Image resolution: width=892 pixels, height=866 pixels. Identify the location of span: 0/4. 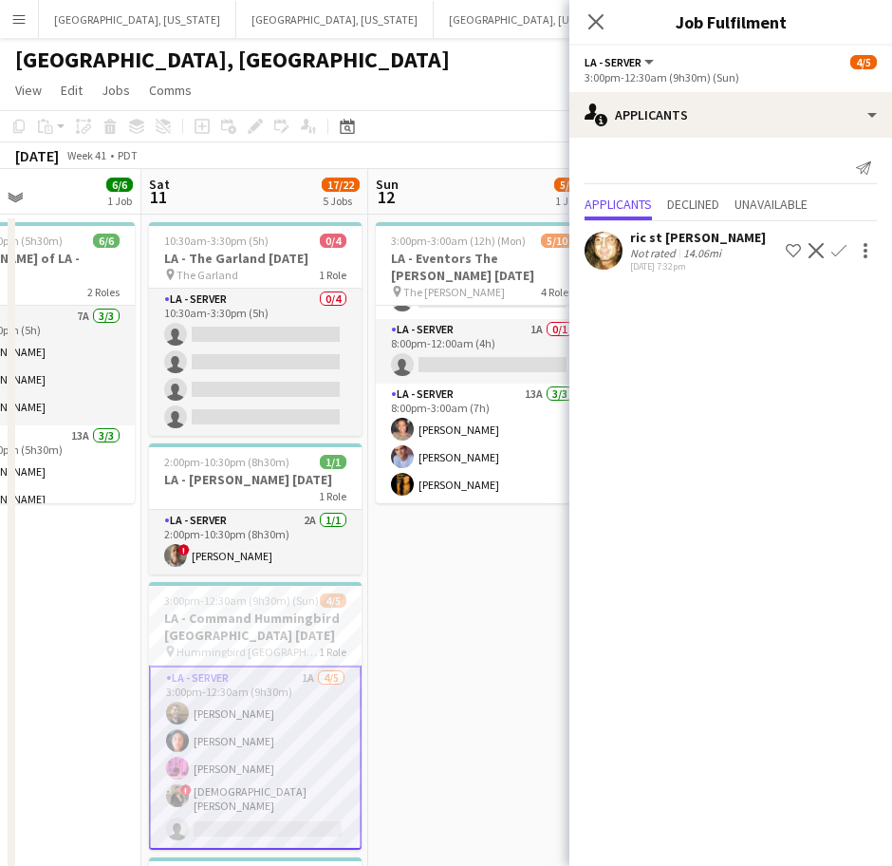
(333, 240).